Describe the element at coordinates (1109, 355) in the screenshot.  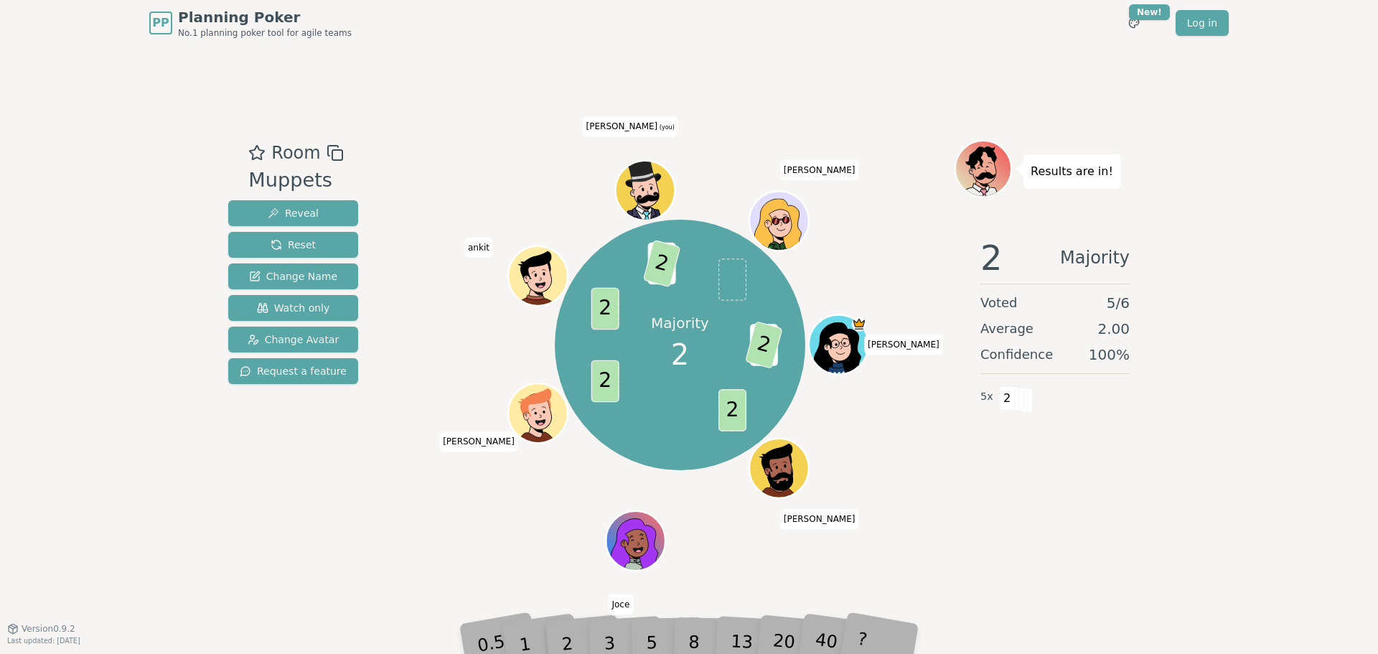
I see `span: 100 %` at that location.